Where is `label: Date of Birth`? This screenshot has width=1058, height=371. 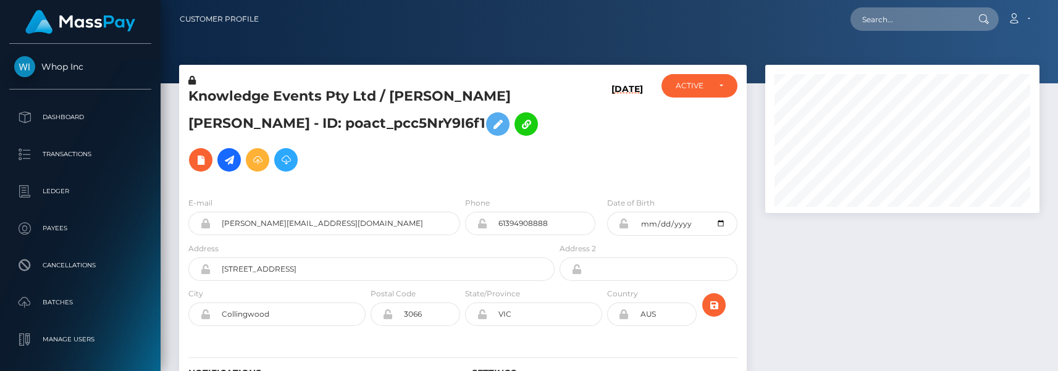
label: Date of Birth is located at coordinates (630, 203).